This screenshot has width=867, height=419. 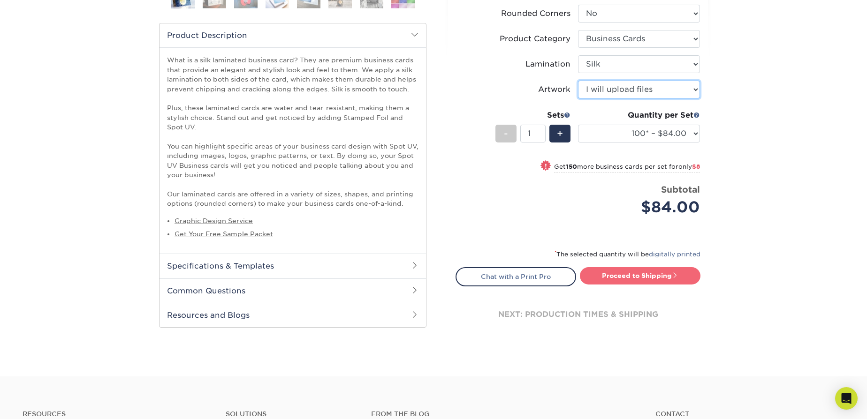 What do you see at coordinates (639, 115) in the screenshot?
I see `div: Quantity per Set` at bounding box center [639, 115].